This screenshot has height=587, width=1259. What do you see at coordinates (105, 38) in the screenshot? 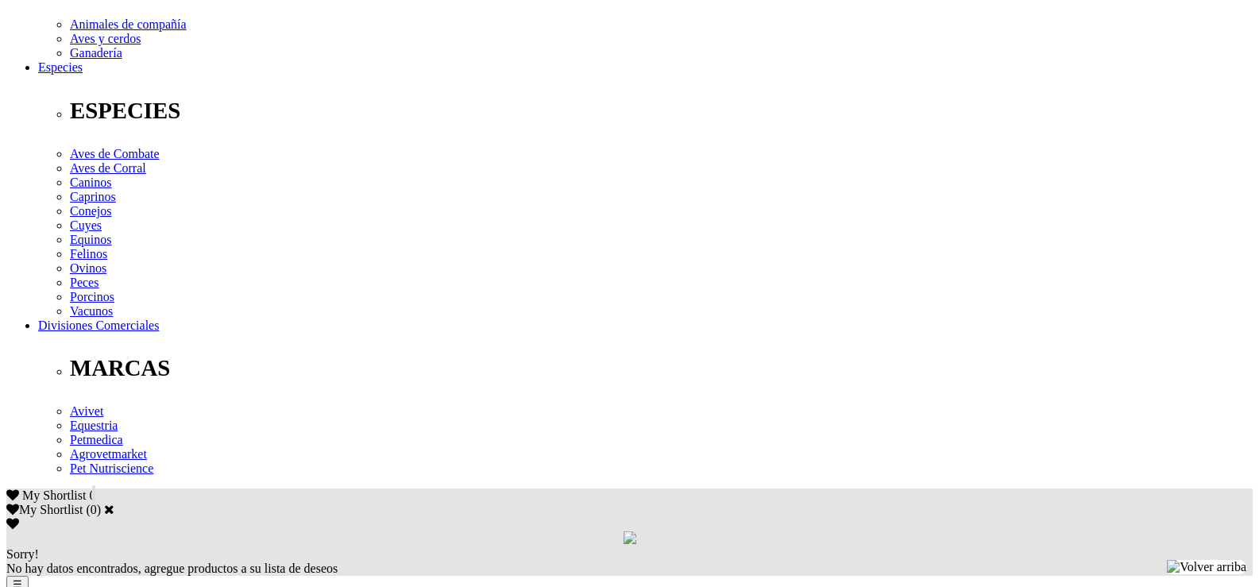
I see `span: Aves y cerdos` at bounding box center [105, 38].